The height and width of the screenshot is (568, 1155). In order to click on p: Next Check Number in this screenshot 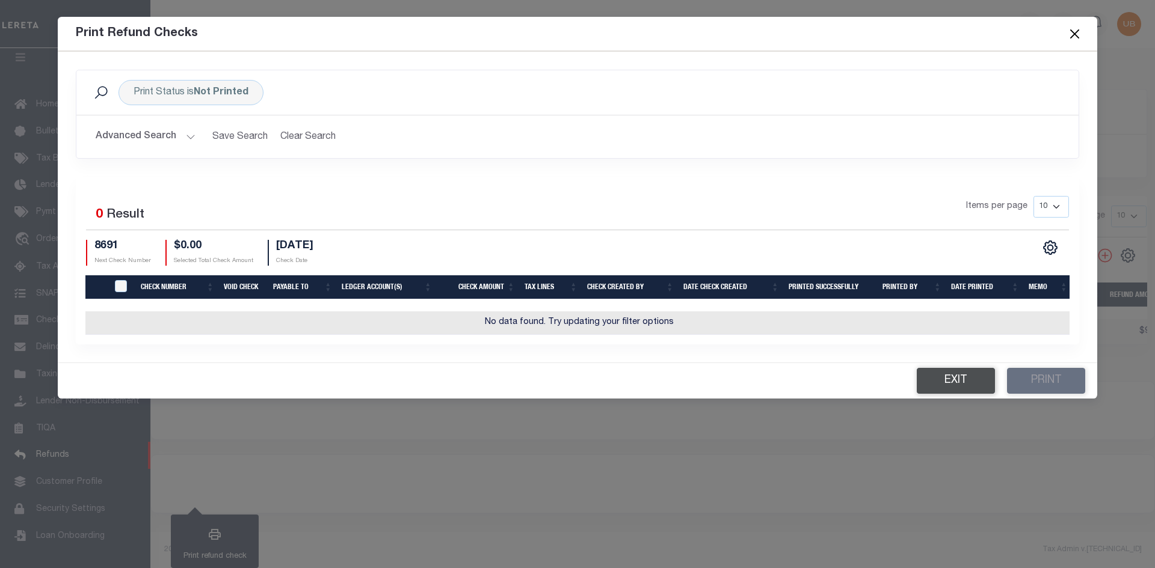, I will do `click(123, 261)`.